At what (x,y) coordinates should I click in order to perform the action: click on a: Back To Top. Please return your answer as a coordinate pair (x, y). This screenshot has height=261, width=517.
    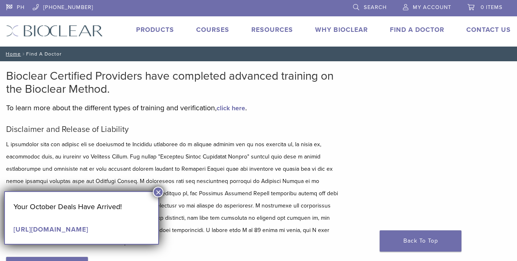
    Looking at the image, I should click on (421, 241).